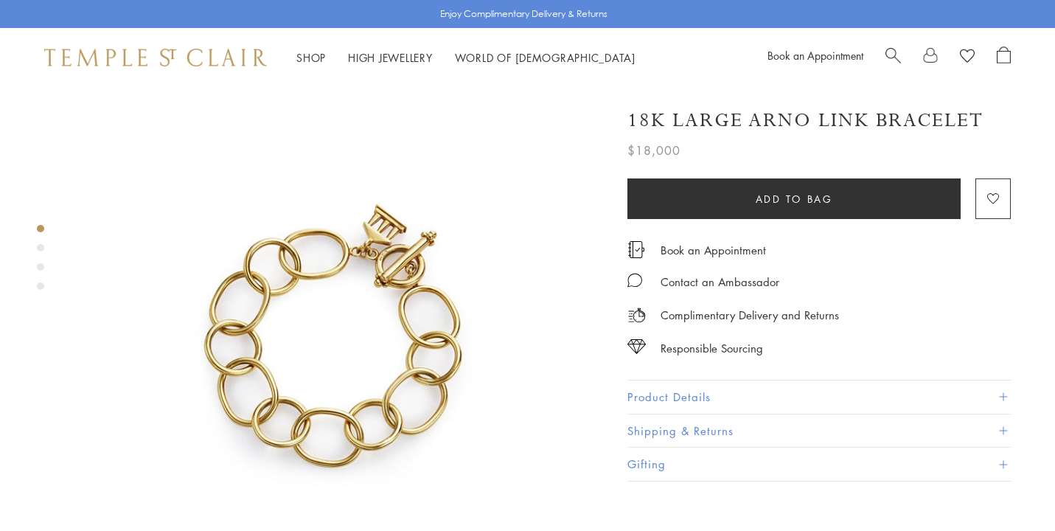  Describe the element at coordinates (635, 280) in the screenshot. I see `img: MessageIcon-01_2.svg` at that location.